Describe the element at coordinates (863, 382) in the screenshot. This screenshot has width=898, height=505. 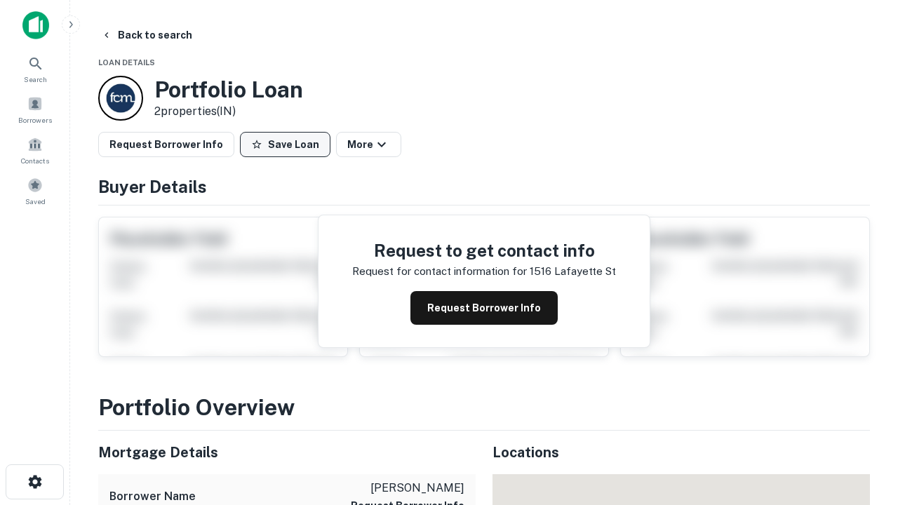
I see `div: Chat Widget` at that location.